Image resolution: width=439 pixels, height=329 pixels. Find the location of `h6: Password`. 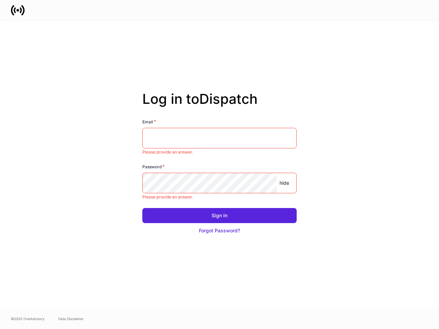

h6: Password is located at coordinates (153, 167).